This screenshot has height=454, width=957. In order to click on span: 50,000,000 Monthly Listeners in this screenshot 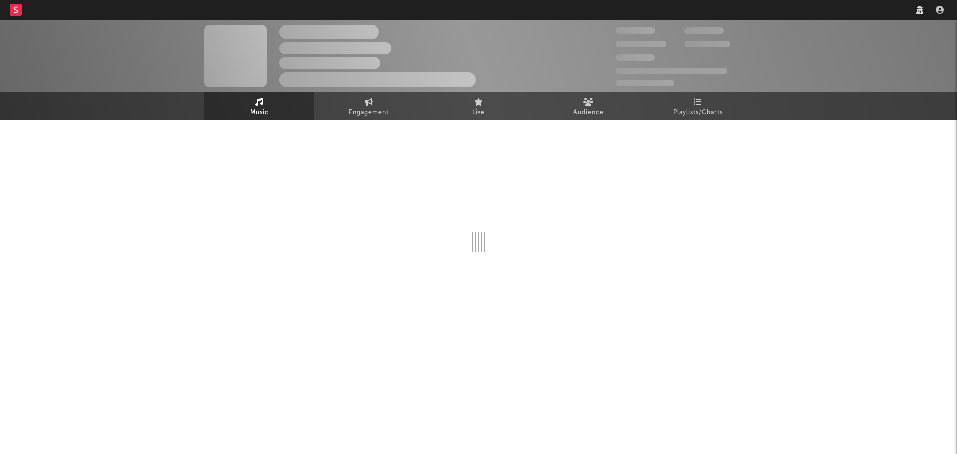, I will do `click(672, 71)`.